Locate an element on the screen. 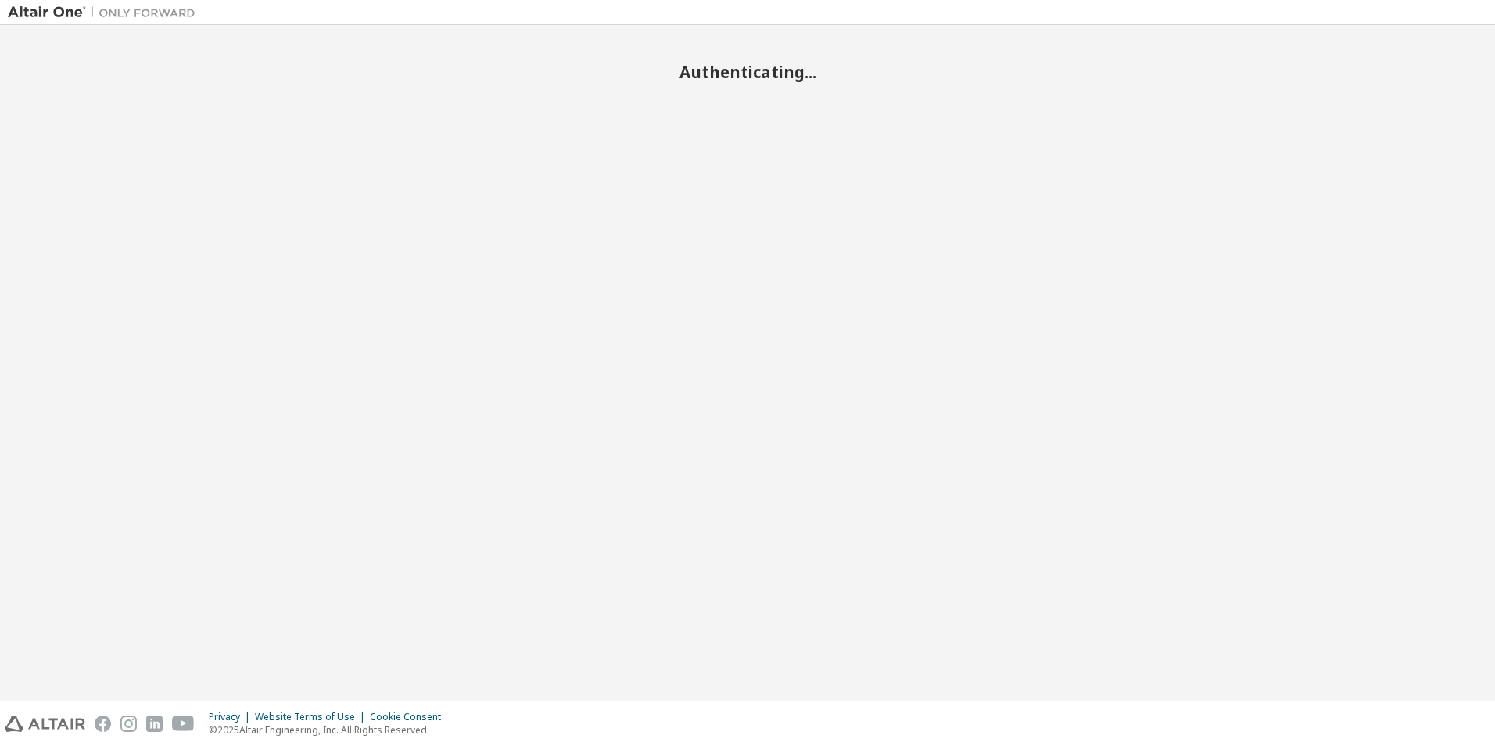 The height and width of the screenshot is (746, 1495). img: facebook.svg is located at coordinates (102, 723).